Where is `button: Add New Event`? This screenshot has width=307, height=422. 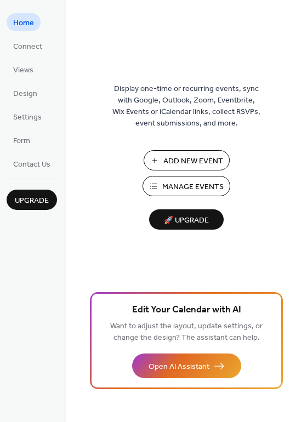
button: Add New Event is located at coordinates (186, 160).